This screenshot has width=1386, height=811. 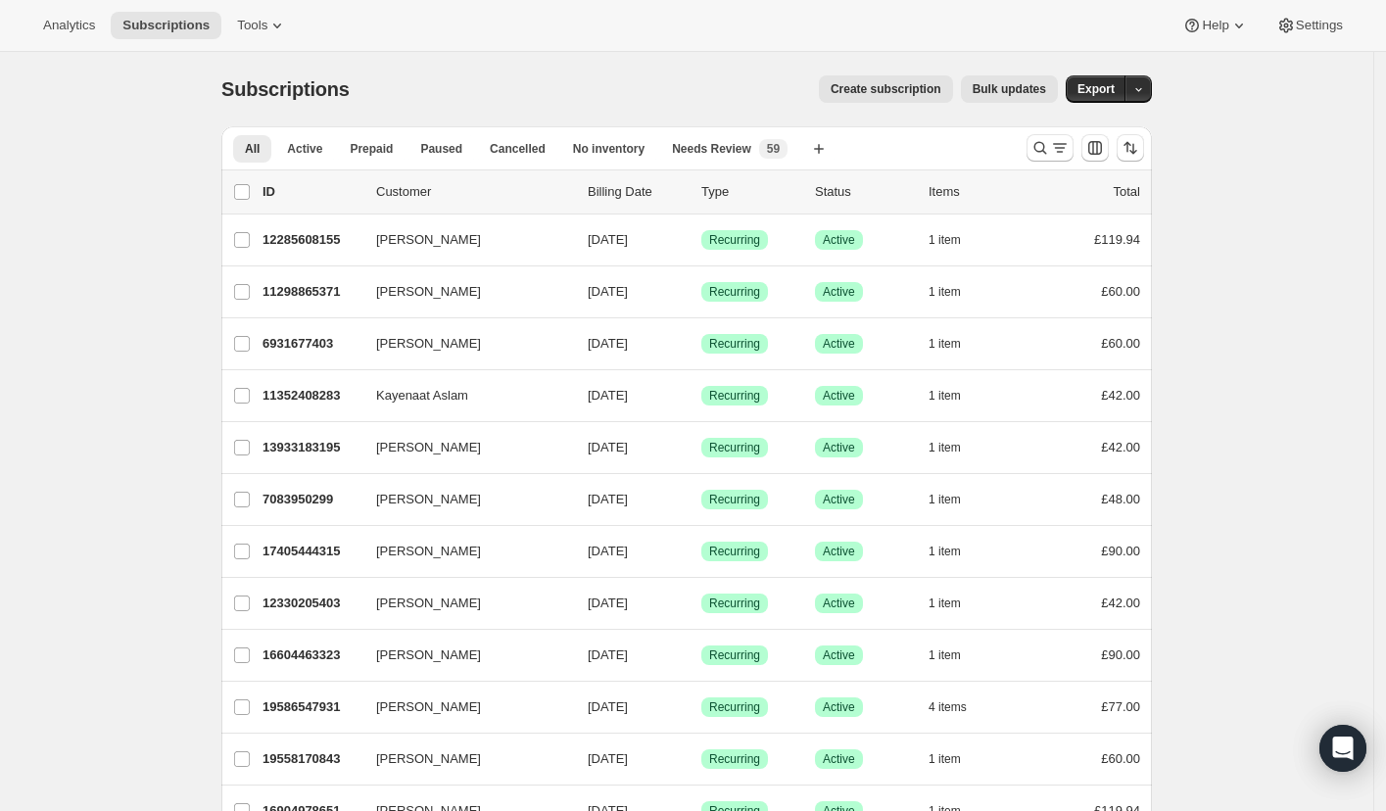 I want to click on p: 19558170843, so click(x=312, y=759).